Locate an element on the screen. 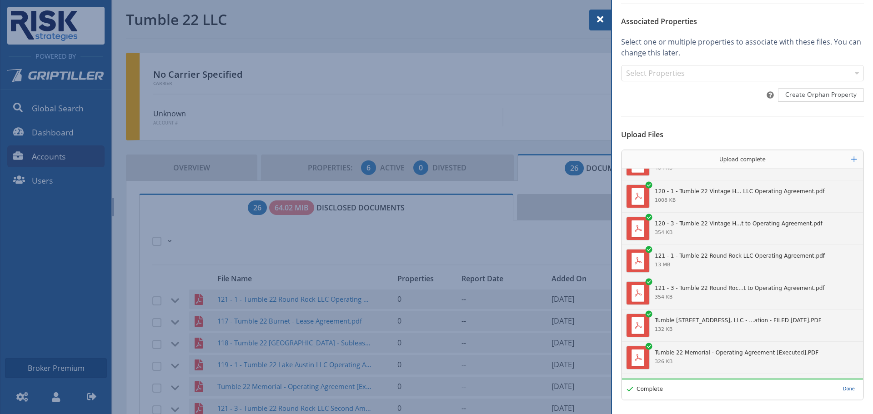 This screenshot has height=414, width=873. div: 120 - 1 - Tumble 22 Vintage Houston LLC Operating Agreement.pdf is located at coordinates (740, 192).